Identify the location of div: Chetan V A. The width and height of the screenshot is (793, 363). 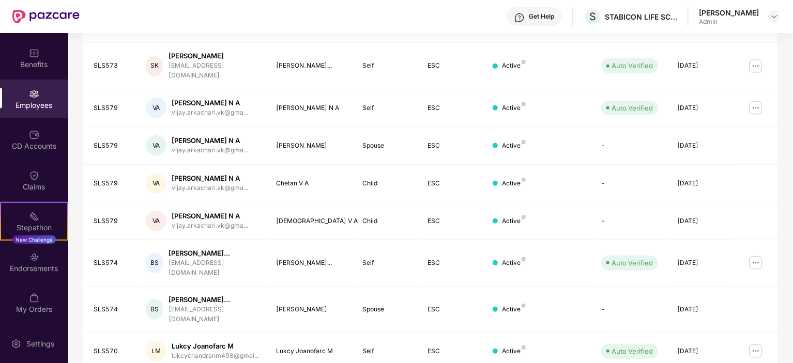
(311, 183).